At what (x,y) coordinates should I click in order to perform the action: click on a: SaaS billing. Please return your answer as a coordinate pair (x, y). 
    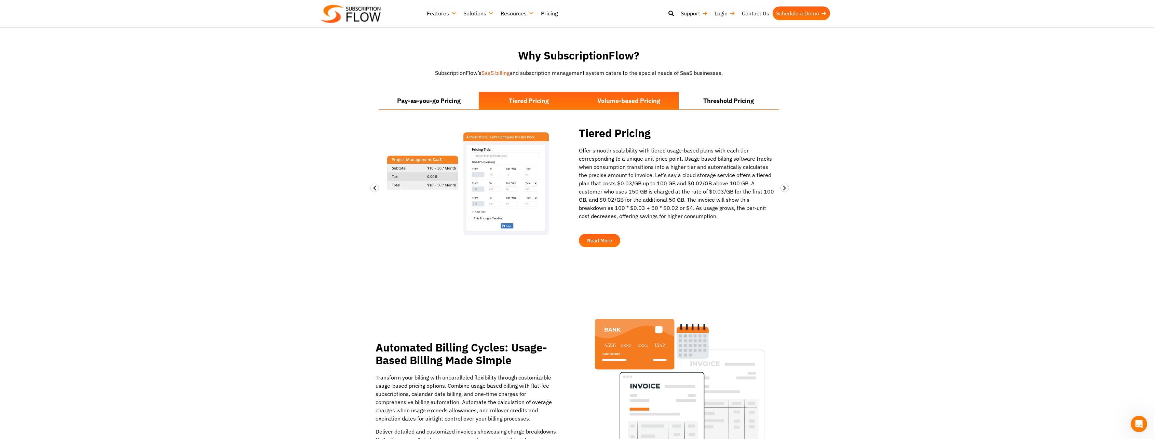
    Looking at the image, I should click on (495, 73).